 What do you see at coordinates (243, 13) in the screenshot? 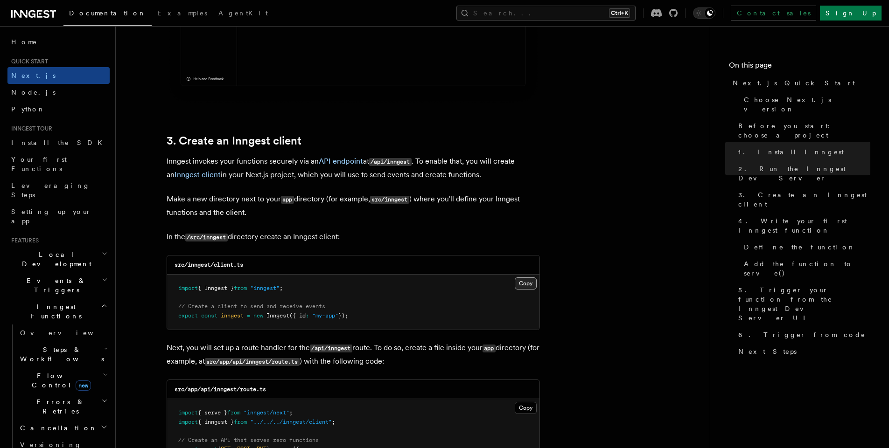
I see `span: AgentKit` at bounding box center [243, 13].